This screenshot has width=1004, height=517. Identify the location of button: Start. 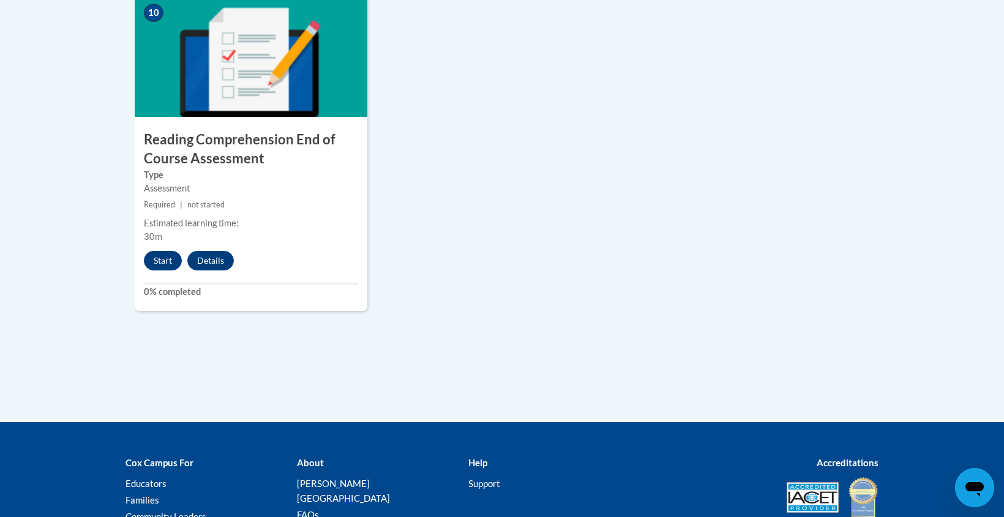
(163, 261).